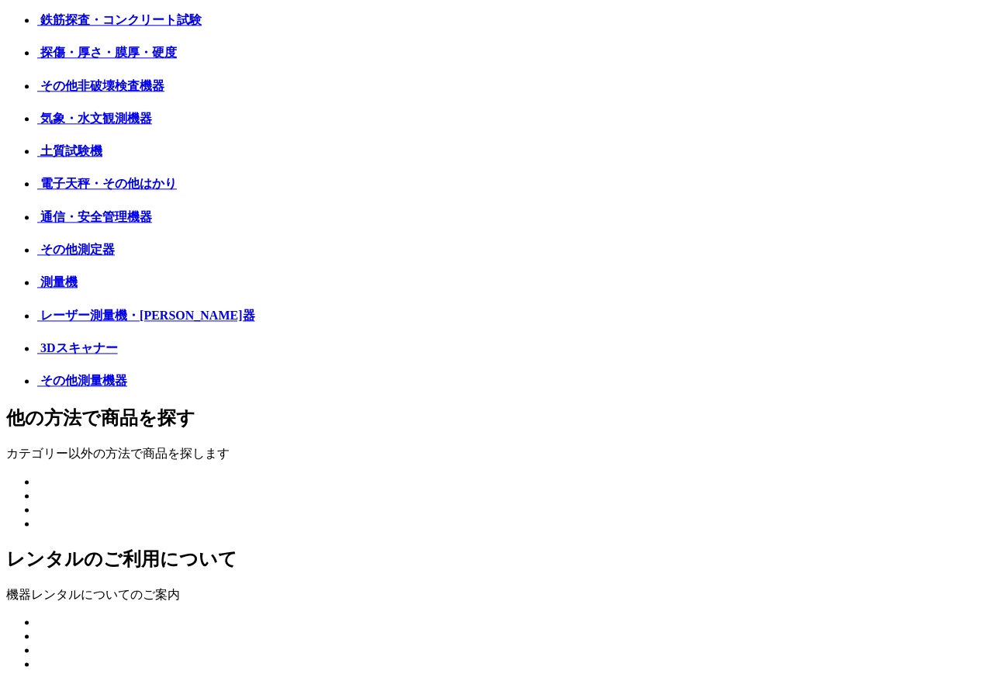 Image resolution: width=1002 pixels, height=691 pixels. Describe the element at coordinates (95, 118) in the screenshot. I see `a: 気象・水文観測機器` at that location.